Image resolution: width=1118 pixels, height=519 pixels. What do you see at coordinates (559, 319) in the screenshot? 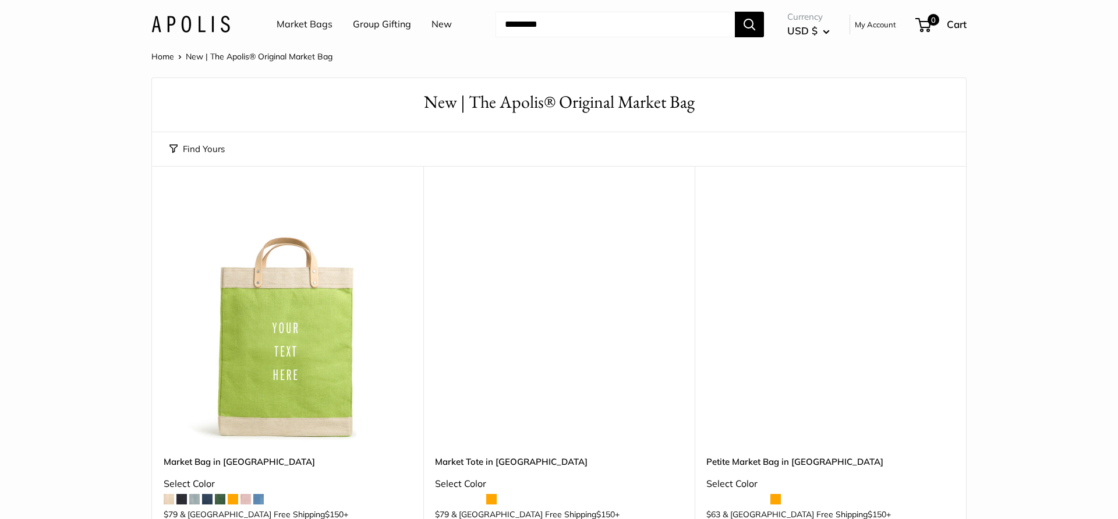
I see `a: Market Tote in ChartreuseMarket Tote in Chartreuse` at bounding box center [559, 319].